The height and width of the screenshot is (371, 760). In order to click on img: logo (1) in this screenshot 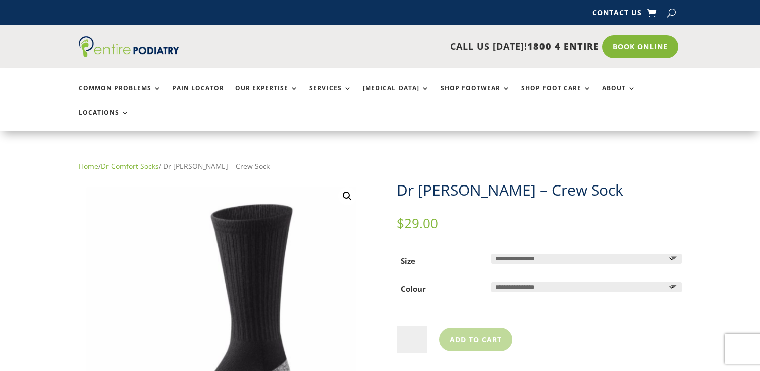, I will do `click(129, 47)`.